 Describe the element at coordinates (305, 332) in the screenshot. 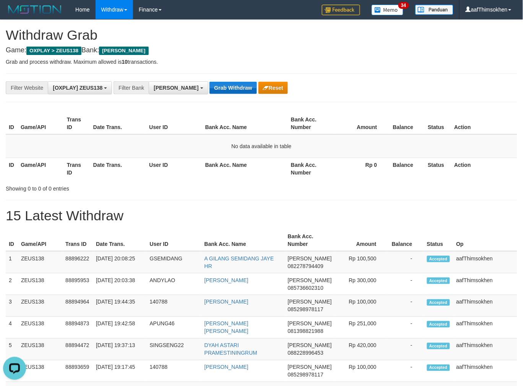

I see `span: Copy 081398821988 to clipboard` at that location.